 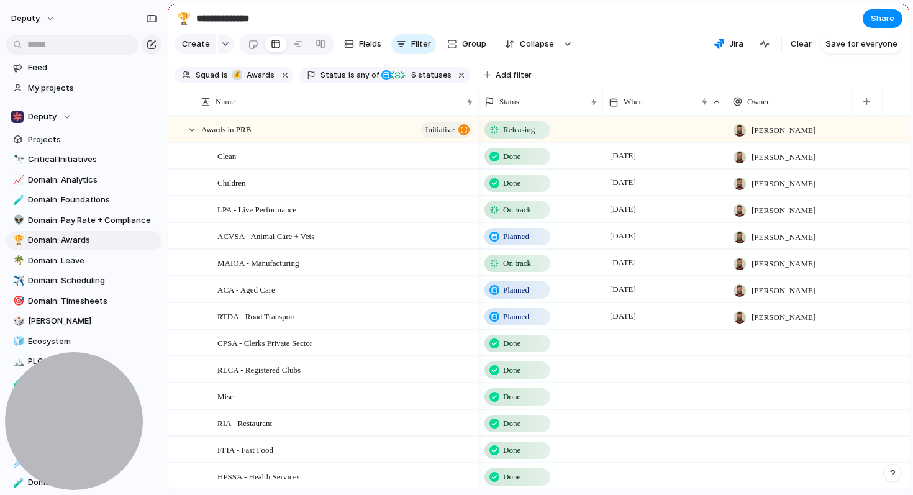 I want to click on span: Collapse, so click(x=536, y=44).